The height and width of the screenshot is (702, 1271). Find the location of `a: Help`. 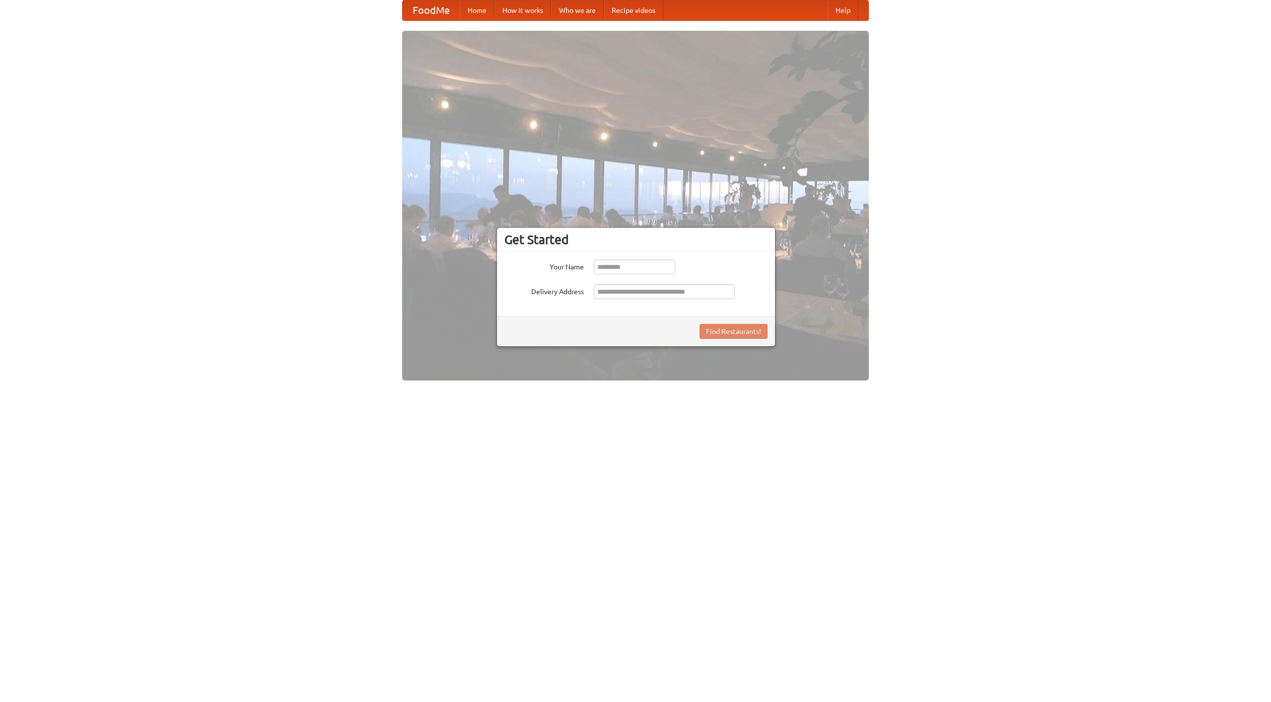

a: Help is located at coordinates (843, 10).